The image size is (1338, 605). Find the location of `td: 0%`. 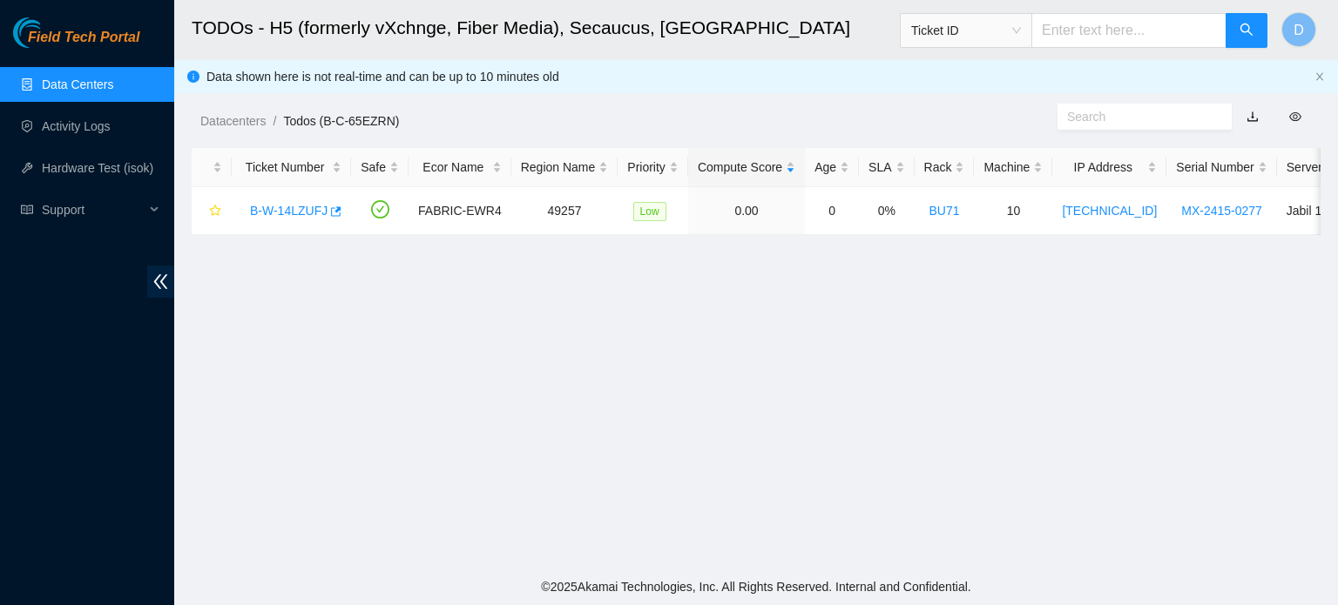

td: 0% is located at coordinates (886, 211).